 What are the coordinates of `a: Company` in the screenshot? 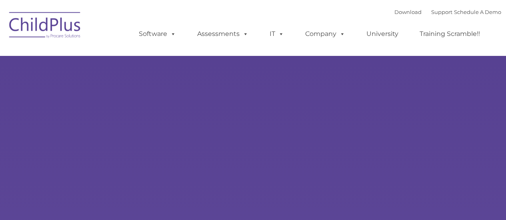 It's located at (325, 34).